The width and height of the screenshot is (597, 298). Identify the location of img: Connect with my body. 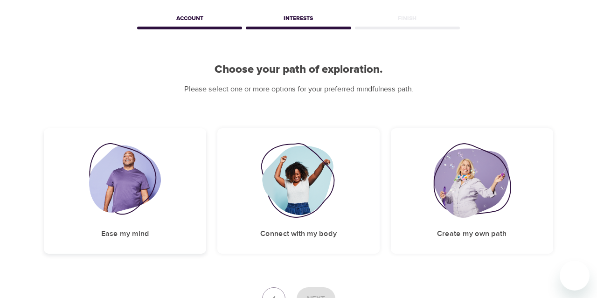
(299, 181).